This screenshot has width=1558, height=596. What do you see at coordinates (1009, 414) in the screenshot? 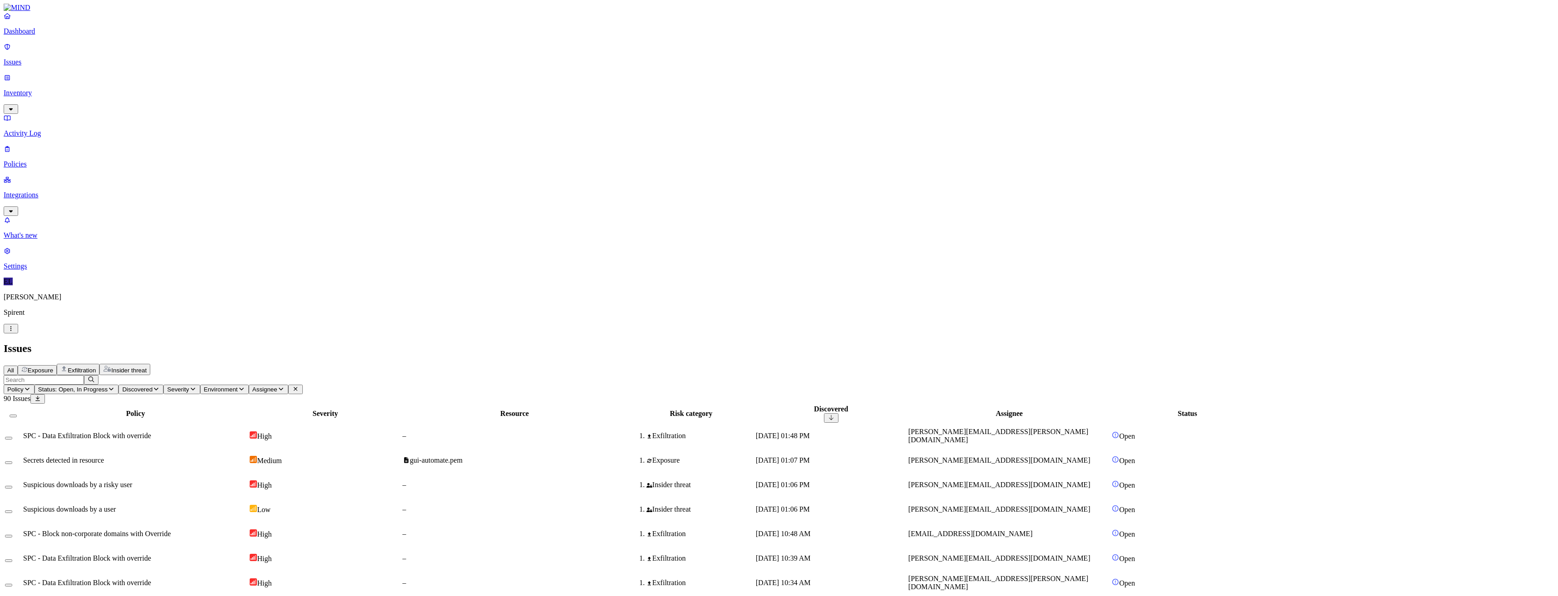
I see `div: Assignee` at bounding box center [1009, 414].